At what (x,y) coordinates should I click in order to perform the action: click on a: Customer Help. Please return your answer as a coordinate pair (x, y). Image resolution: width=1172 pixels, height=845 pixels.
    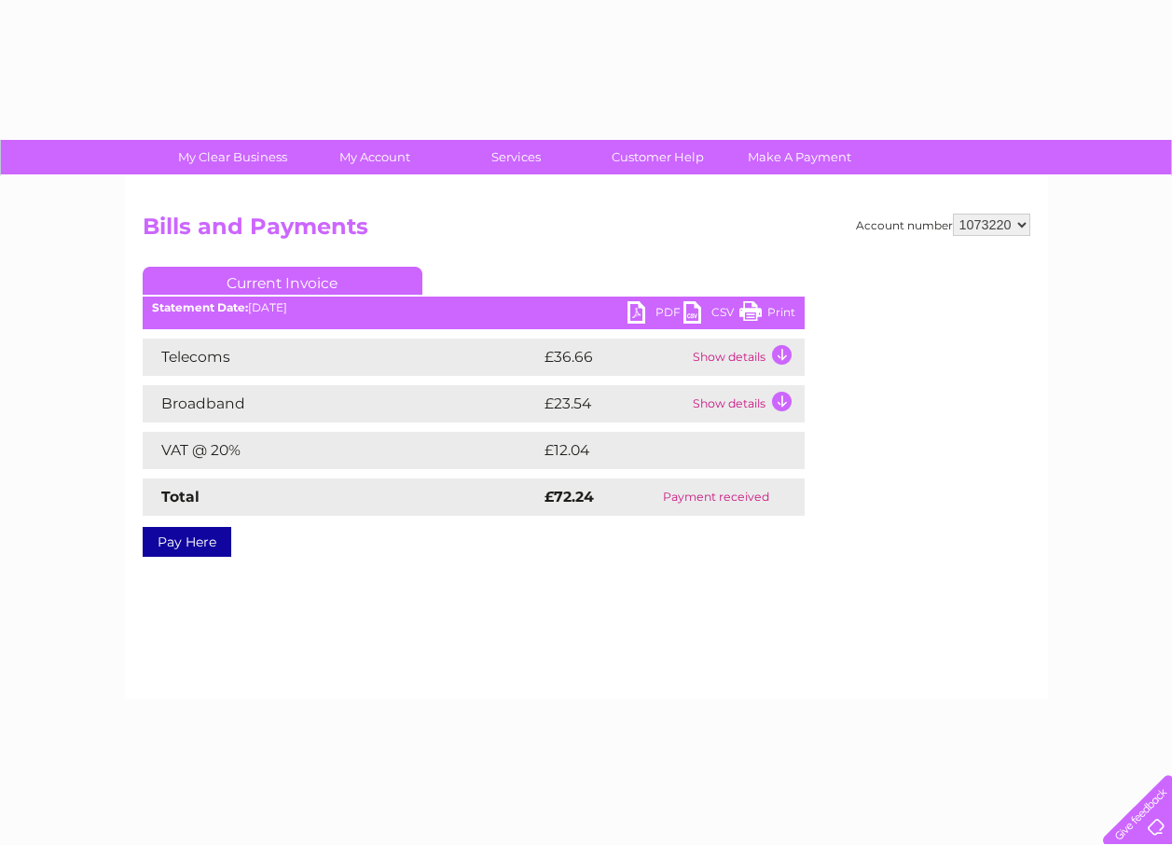
    Looking at the image, I should click on (657, 157).